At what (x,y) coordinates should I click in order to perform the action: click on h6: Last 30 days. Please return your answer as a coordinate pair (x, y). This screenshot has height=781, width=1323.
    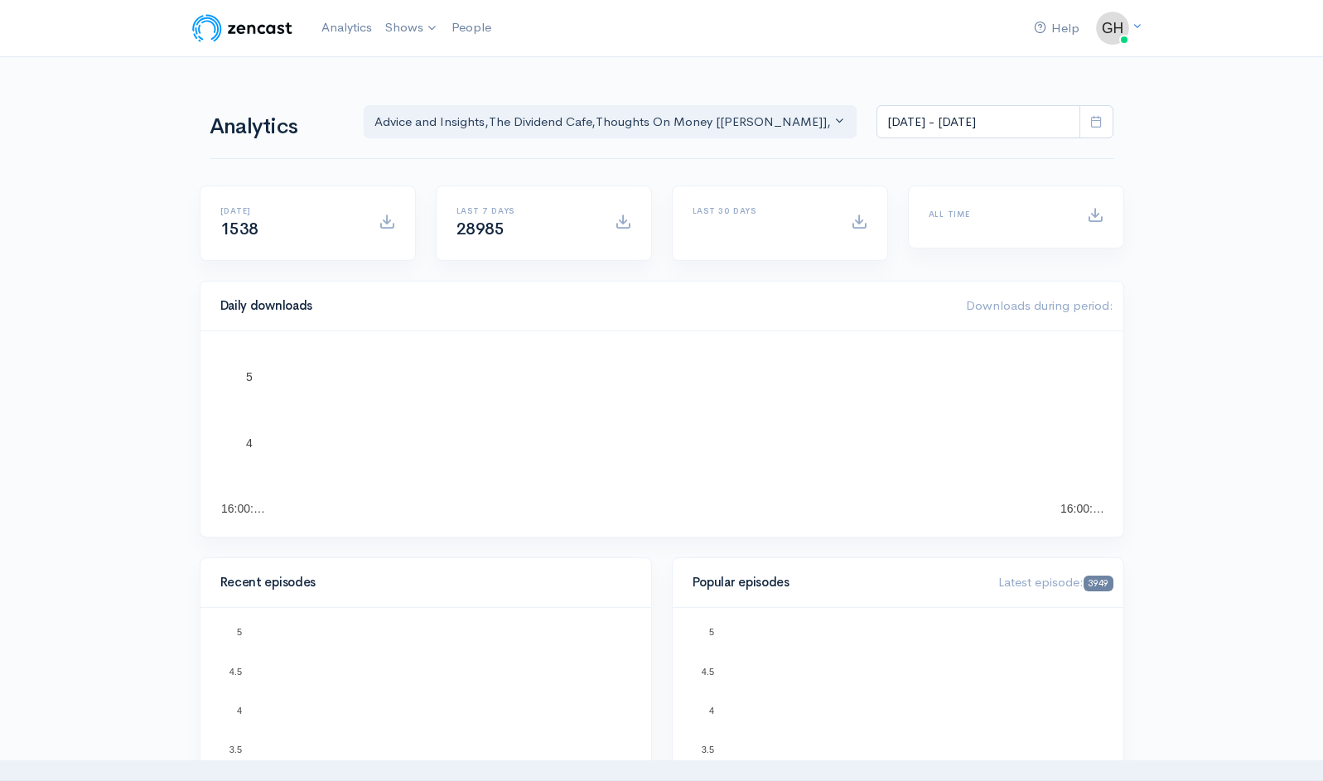
    Looking at the image, I should click on (761, 210).